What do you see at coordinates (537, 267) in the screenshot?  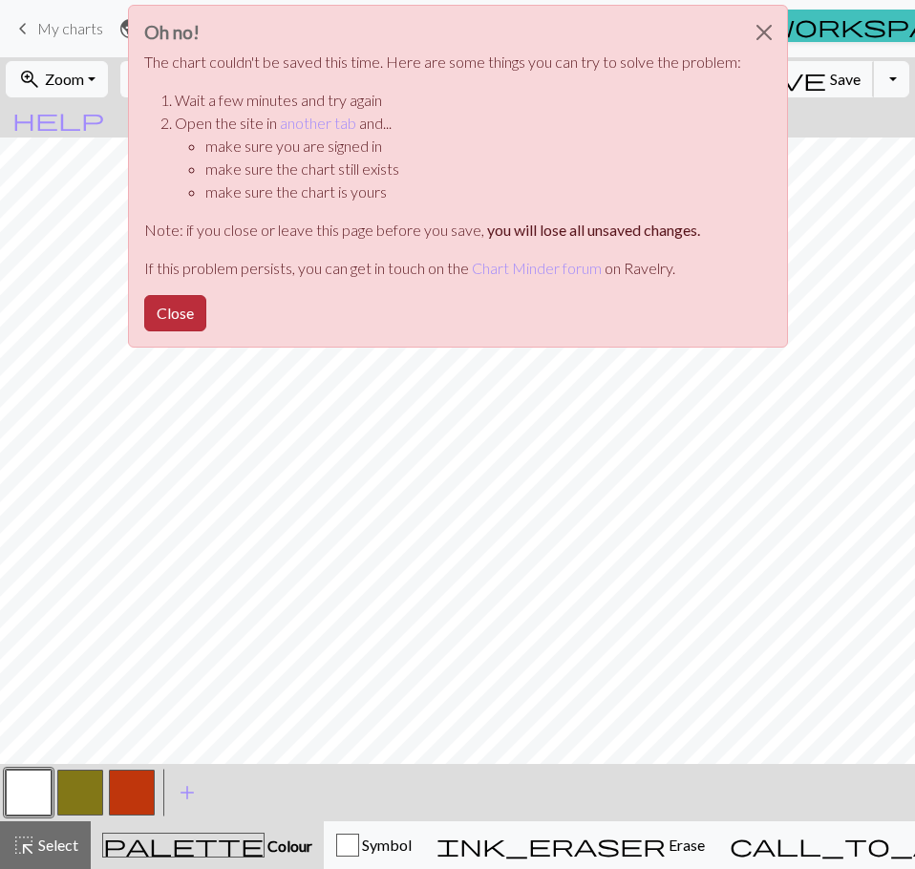 I see `a: Chart Minder forum` at bounding box center [537, 267].